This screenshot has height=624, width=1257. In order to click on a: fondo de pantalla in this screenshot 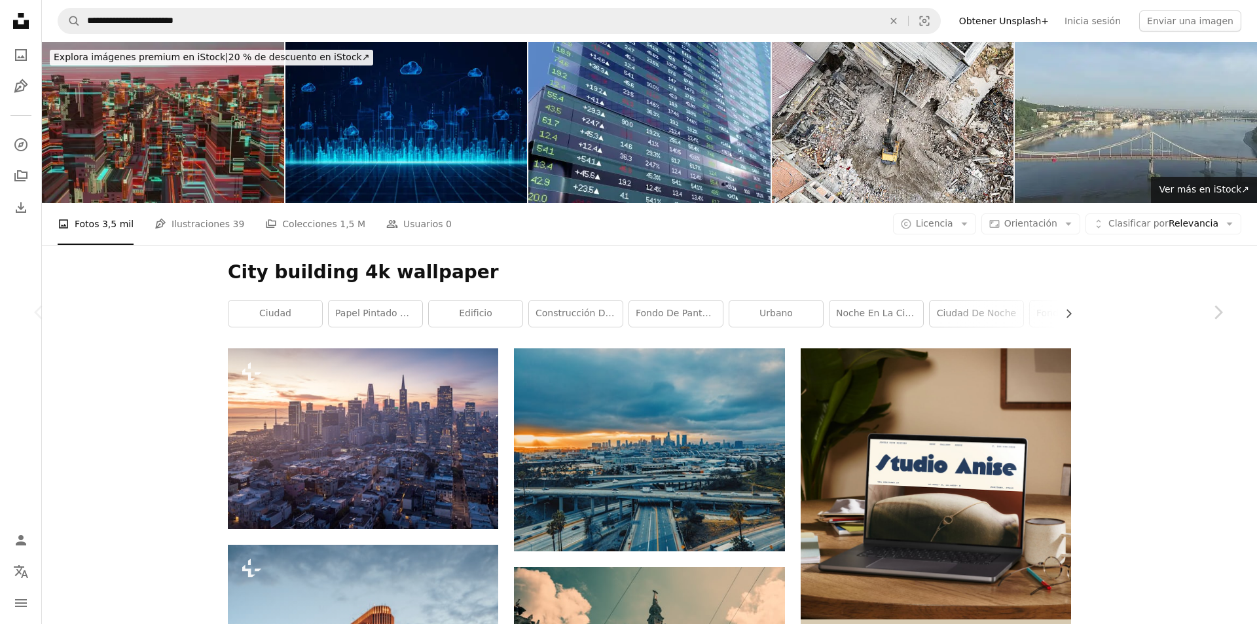, I will do `click(1077, 314)`.